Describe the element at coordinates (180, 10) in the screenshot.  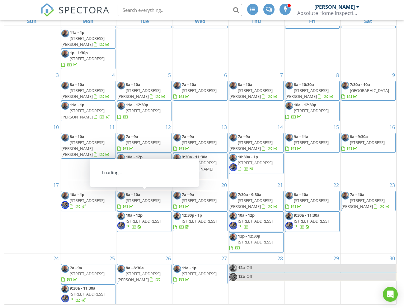
I see `input: Search everything...` at that location.